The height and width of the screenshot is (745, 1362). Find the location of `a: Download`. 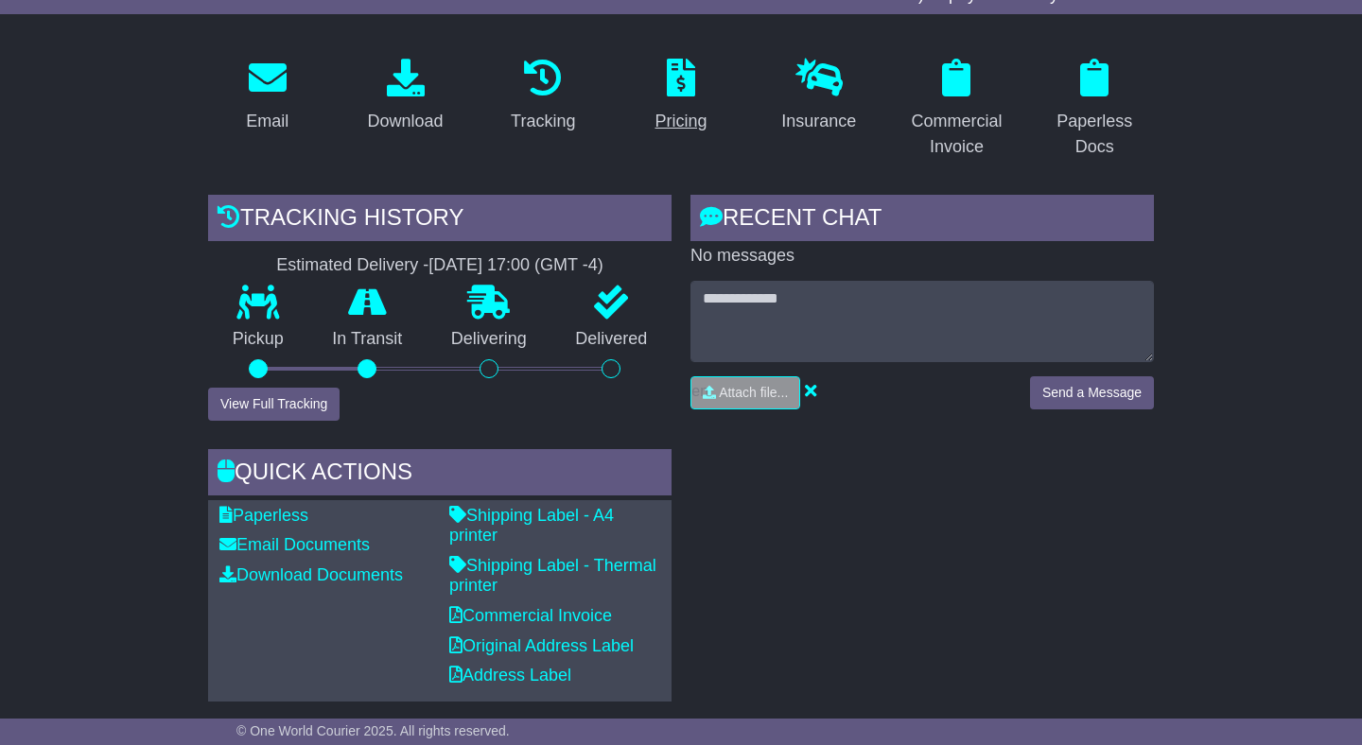

a: Download is located at coordinates (406, 96).